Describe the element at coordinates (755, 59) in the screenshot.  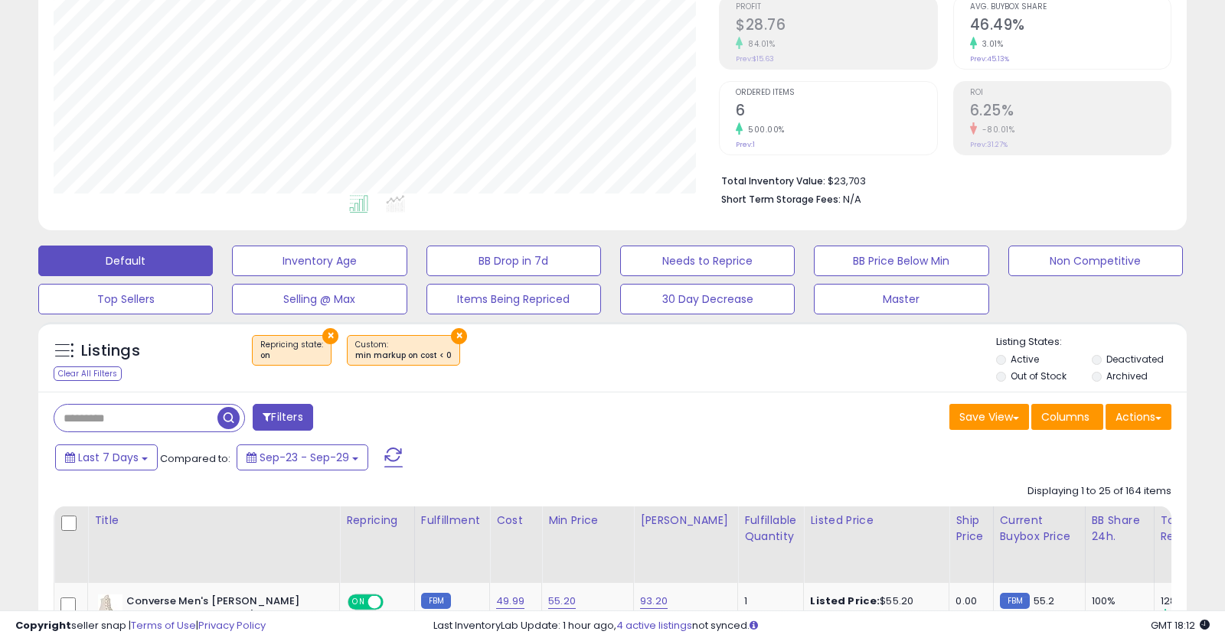
I see `small: Prev: $15.63` at that location.